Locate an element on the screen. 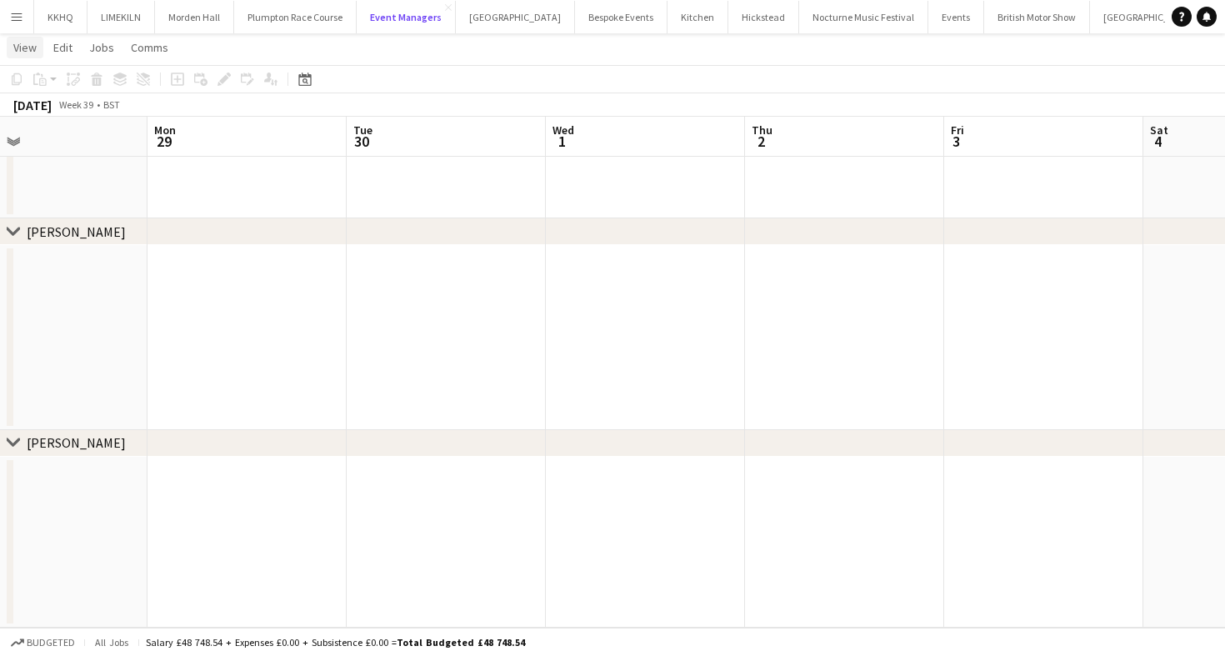 The height and width of the screenshot is (656, 1225). button: Hickstead is located at coordinates (763, 17).